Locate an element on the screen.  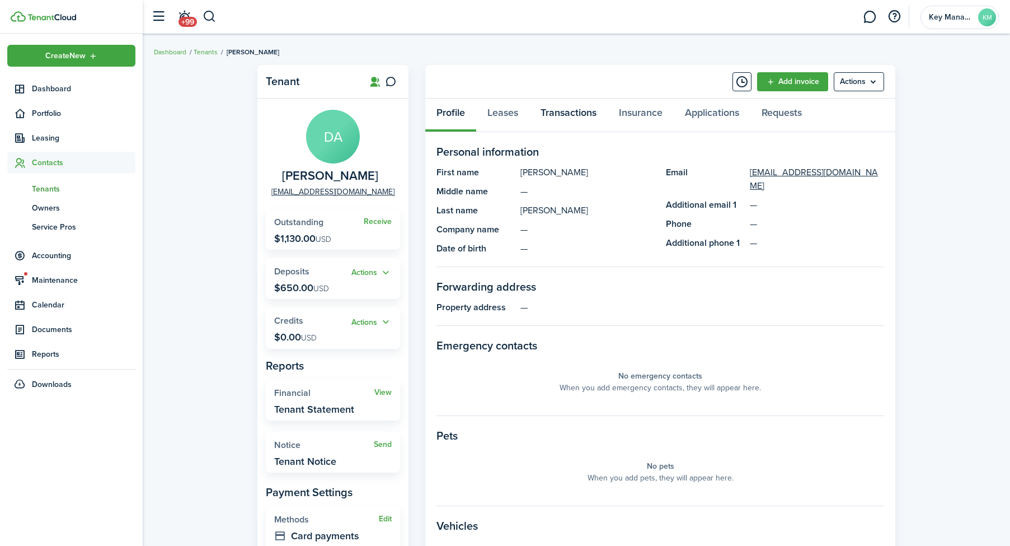
widget-stats-action: Receive is located at coordinates (378, 222).